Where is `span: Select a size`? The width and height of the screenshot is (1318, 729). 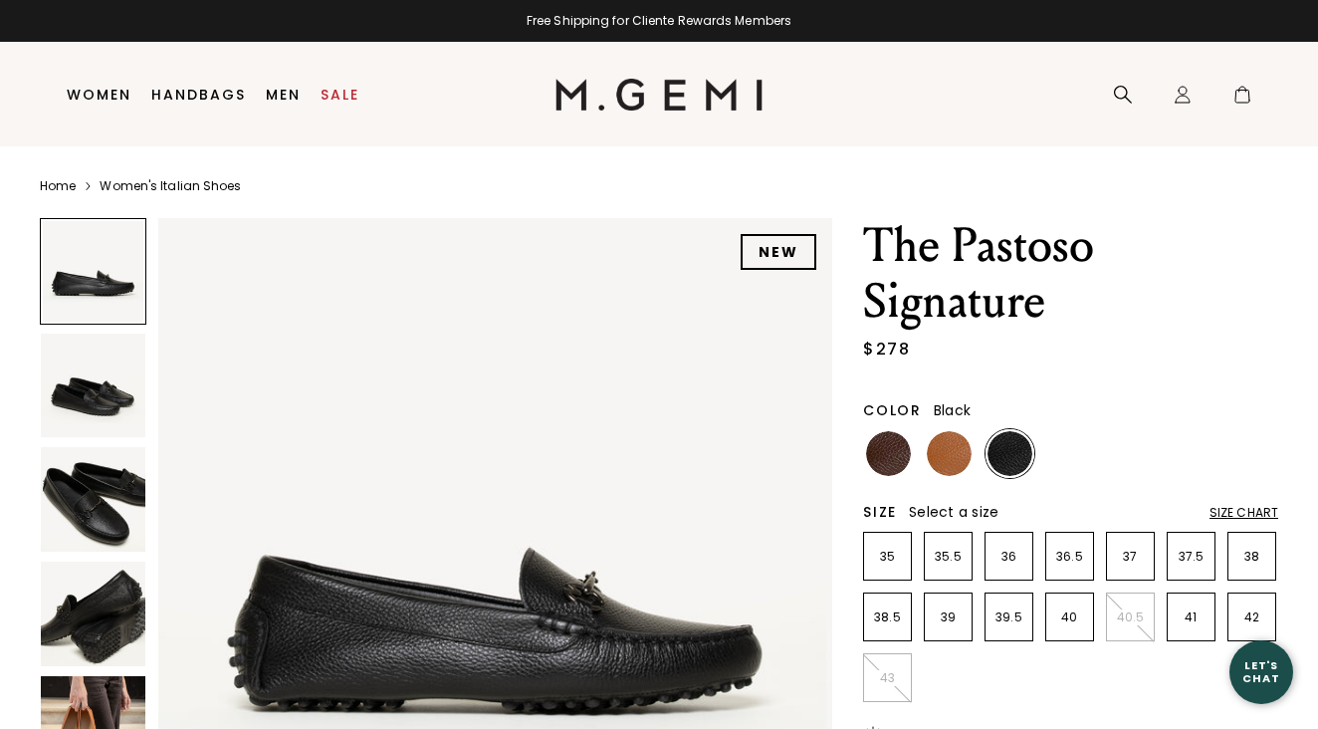 span: Select a size is located at coordinates (954, 512).